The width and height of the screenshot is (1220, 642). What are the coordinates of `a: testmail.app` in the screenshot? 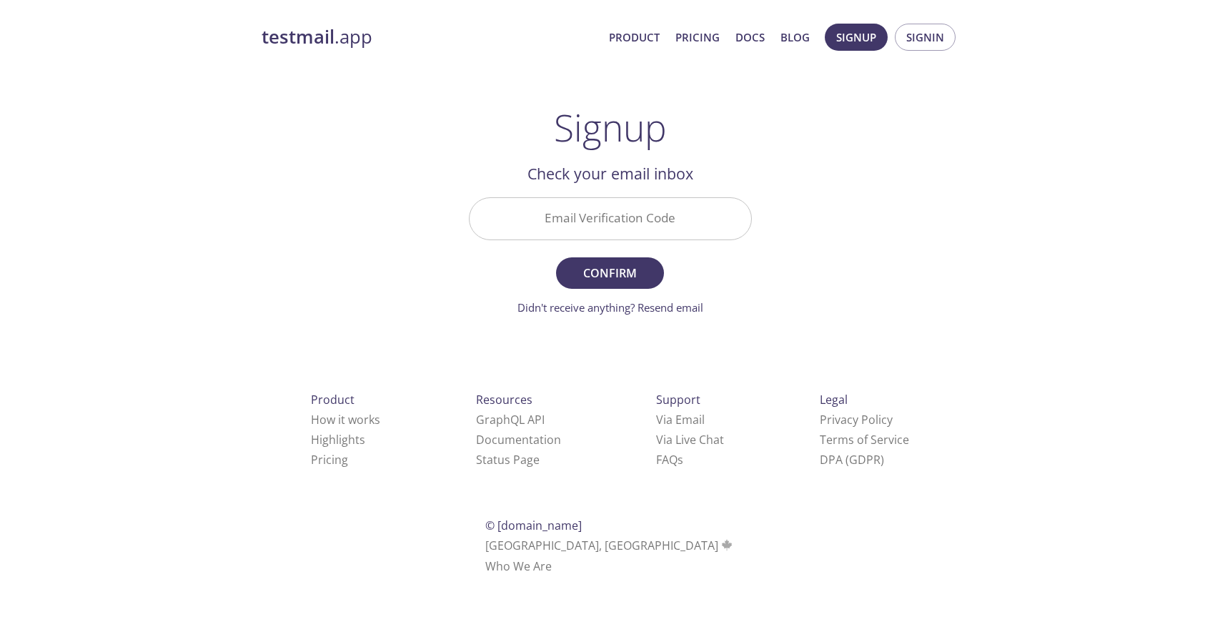 It's located at (430, 37).